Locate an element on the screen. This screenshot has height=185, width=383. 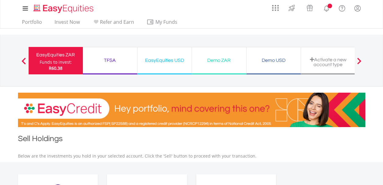
img: vouchers-v2.svg is located at coordinates (310, 8).